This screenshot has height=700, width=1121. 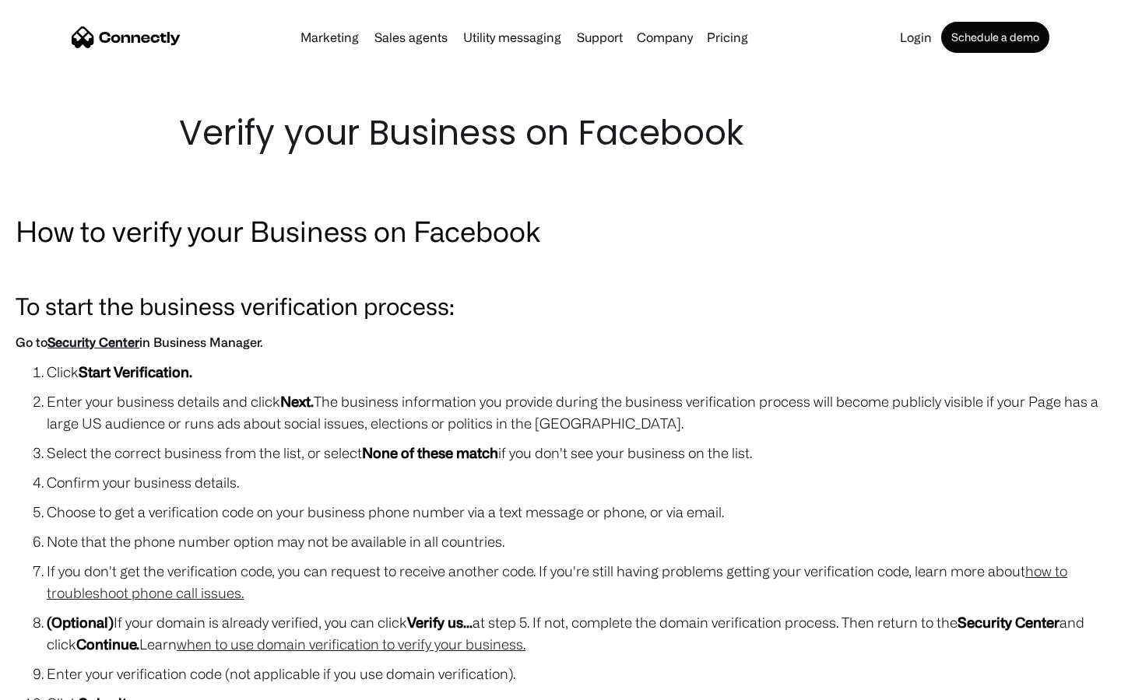 I want to click on div: Company, so click(x=665, y=37).